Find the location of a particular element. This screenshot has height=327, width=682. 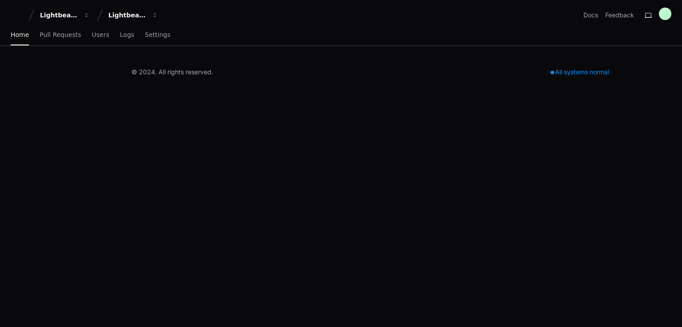

div: All systems normal is located at coordinates (580, 72).